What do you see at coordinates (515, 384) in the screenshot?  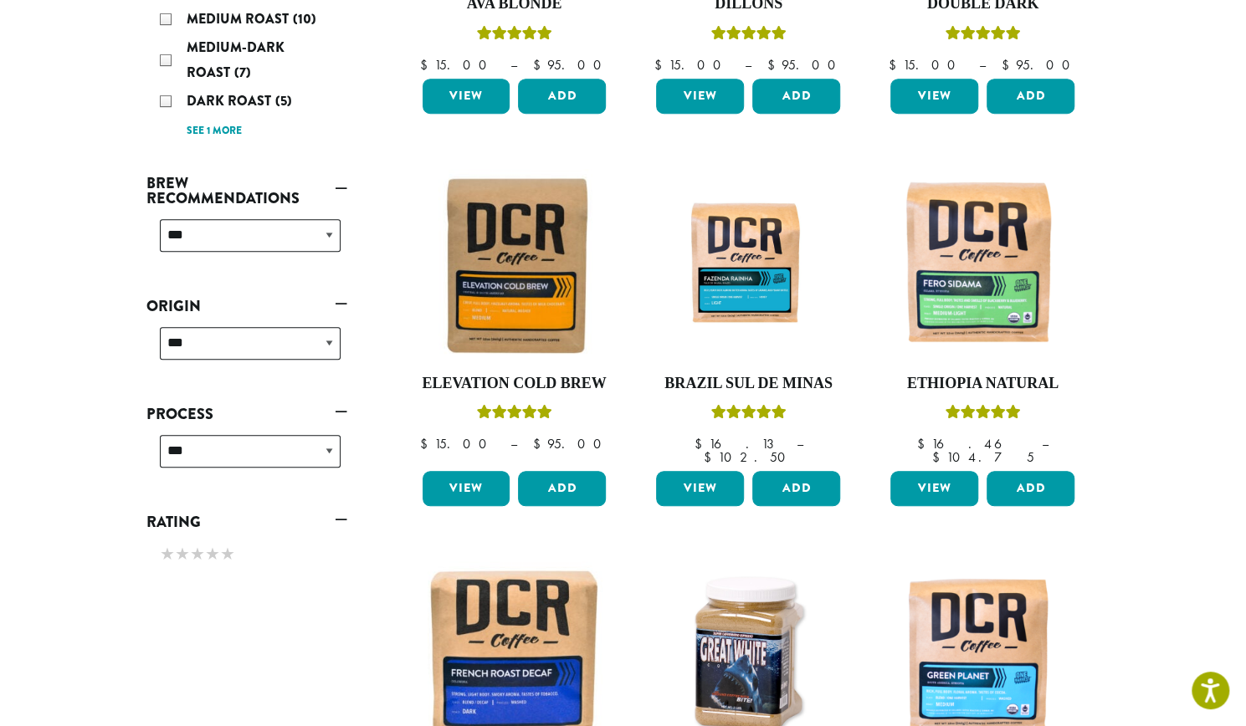 I see `h4: Elevation Cold Brew` at bounding box center [515, 384].